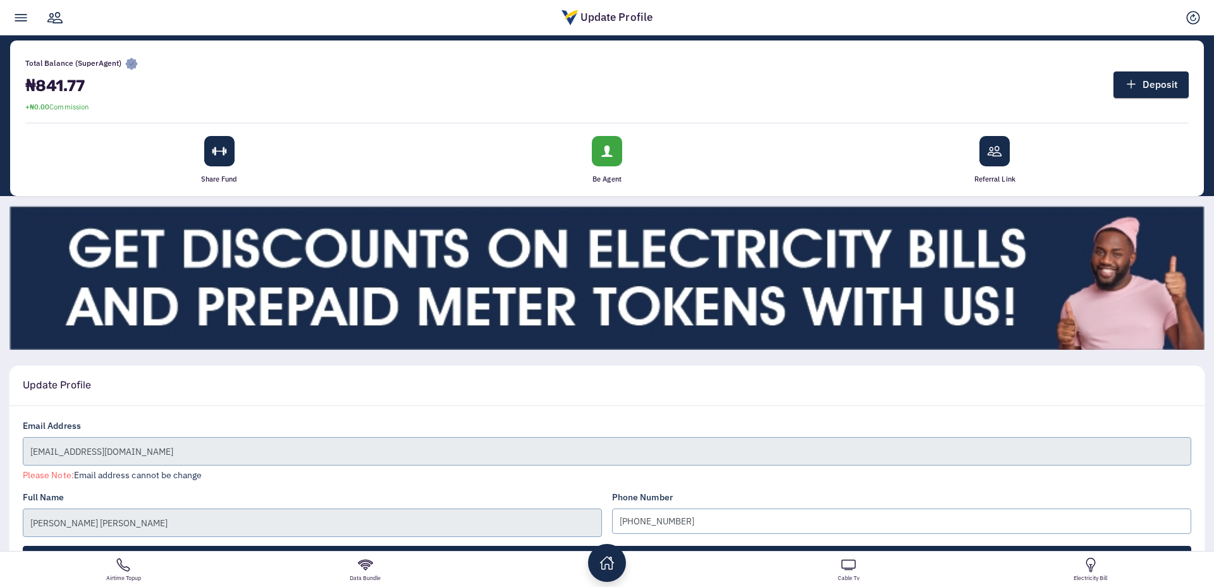 The height and width of the screenshot is (587, 1214). I want to click on b: +₦0.00, so click(37, 107).